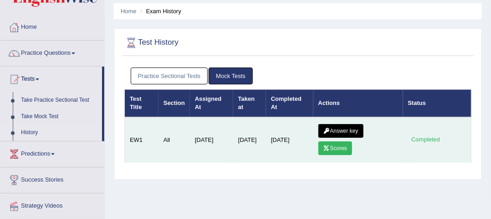 This screenshot has height=219, width=491. What do you see at coordinates (59, 117) in the screenshot?
I see `a: Take Mock Test` at bounding box center [59, 117].